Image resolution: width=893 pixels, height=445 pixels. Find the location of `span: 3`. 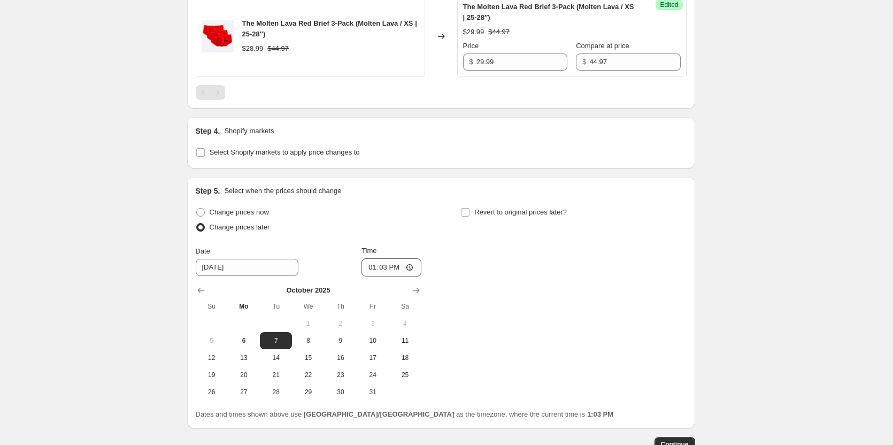

span: 3 is located at coordinates (373, 323).